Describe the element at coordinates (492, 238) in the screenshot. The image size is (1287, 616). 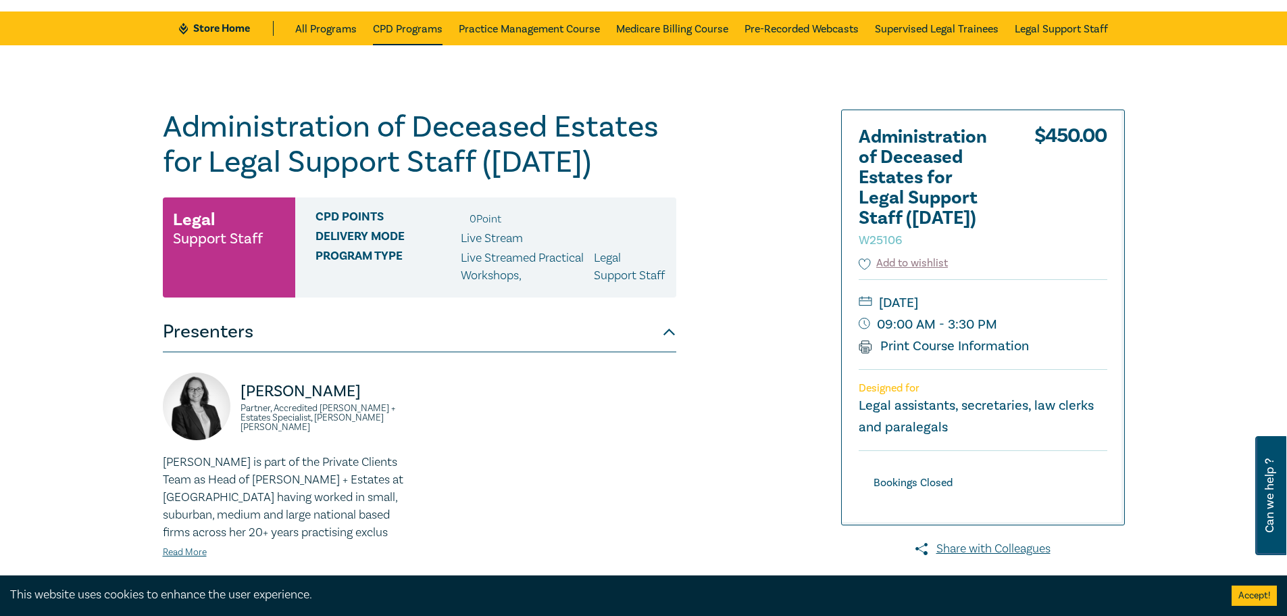
I see `span: Live Stream` at that location.